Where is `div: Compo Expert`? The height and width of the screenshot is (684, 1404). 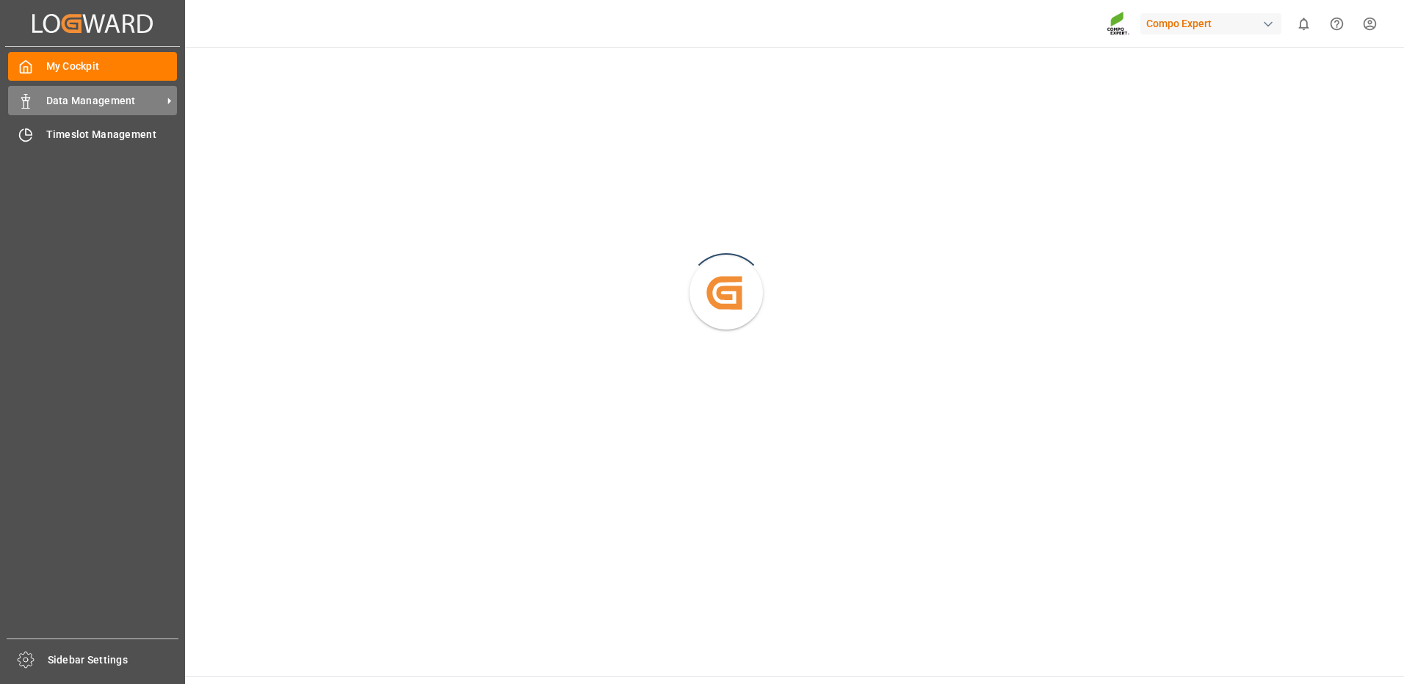
div: Compo Expert is located at coordinates (1211, 23).